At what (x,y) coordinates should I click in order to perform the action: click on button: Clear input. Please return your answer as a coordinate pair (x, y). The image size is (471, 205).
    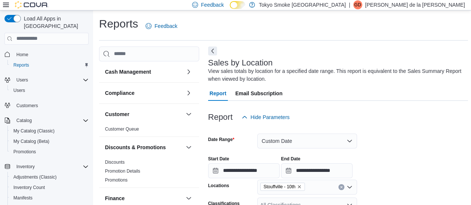
    Looking at the image, I should click on (341, 187).